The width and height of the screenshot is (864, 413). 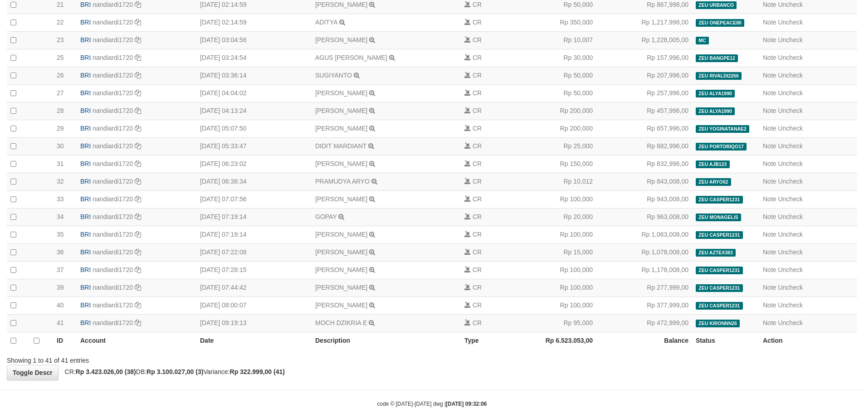 I want to click on td: Rp 257,996,00, so click(x=644, y=93).